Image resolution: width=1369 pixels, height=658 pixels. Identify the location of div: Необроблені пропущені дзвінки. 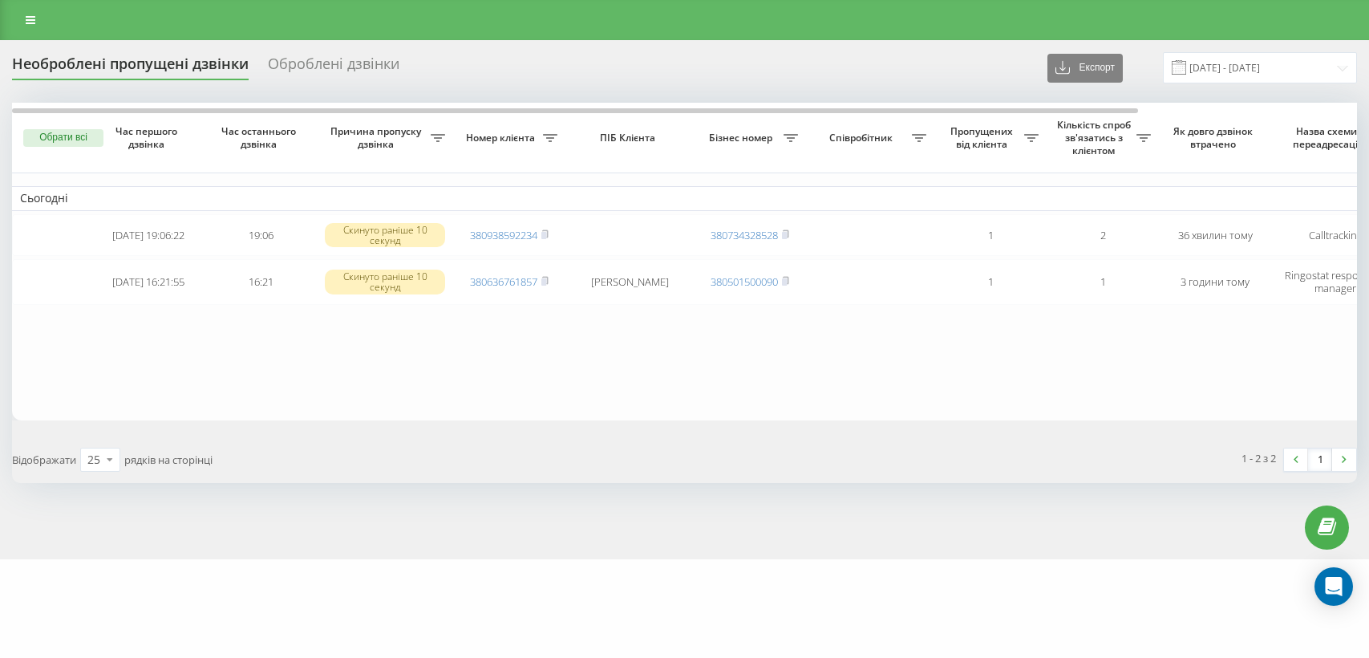
(130, 67).